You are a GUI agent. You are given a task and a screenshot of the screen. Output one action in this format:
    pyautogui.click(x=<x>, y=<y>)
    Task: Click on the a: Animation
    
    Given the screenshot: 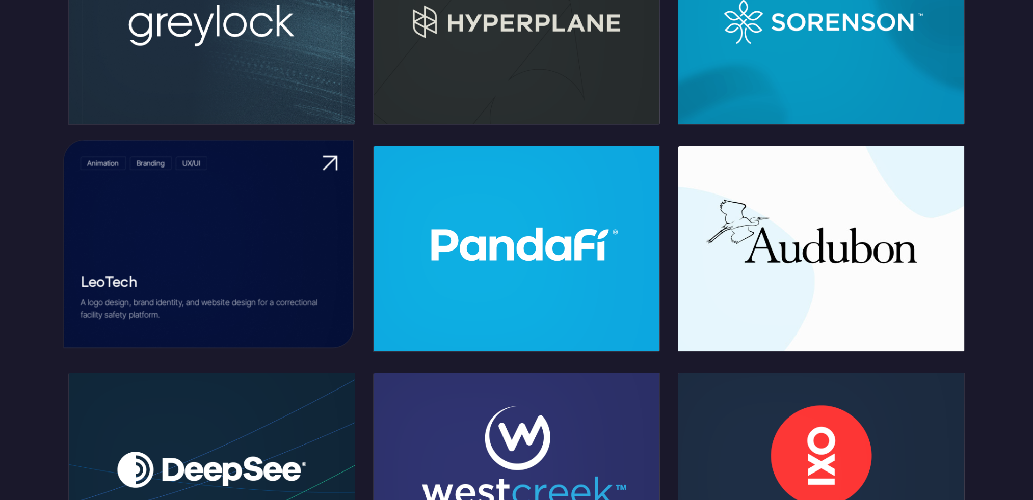 What is the action you would take?
    pyautogui.click(x=102, y=164)
    